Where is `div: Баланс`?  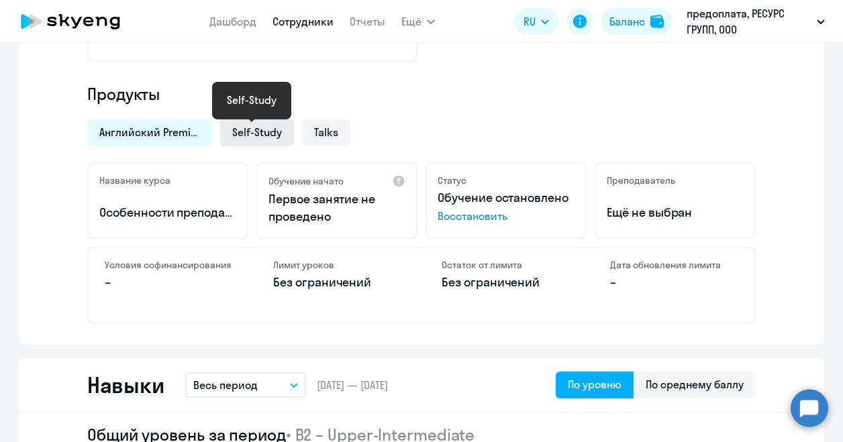 div: Баланс is located at coordinates (627, 21).